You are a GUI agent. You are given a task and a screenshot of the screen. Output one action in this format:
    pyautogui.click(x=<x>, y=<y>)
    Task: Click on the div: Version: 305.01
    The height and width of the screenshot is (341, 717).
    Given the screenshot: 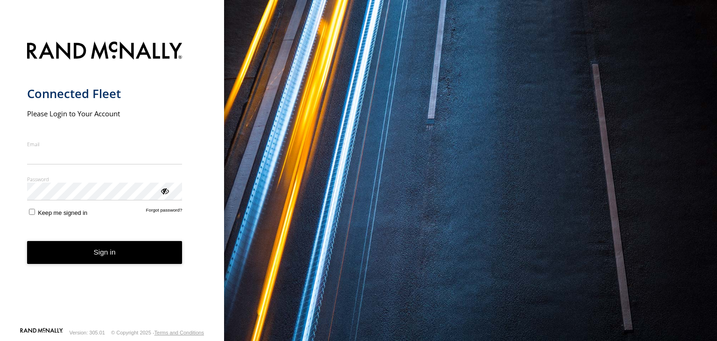 What is the action you would take?
    pyautogui.click(x=87, y=333)
    